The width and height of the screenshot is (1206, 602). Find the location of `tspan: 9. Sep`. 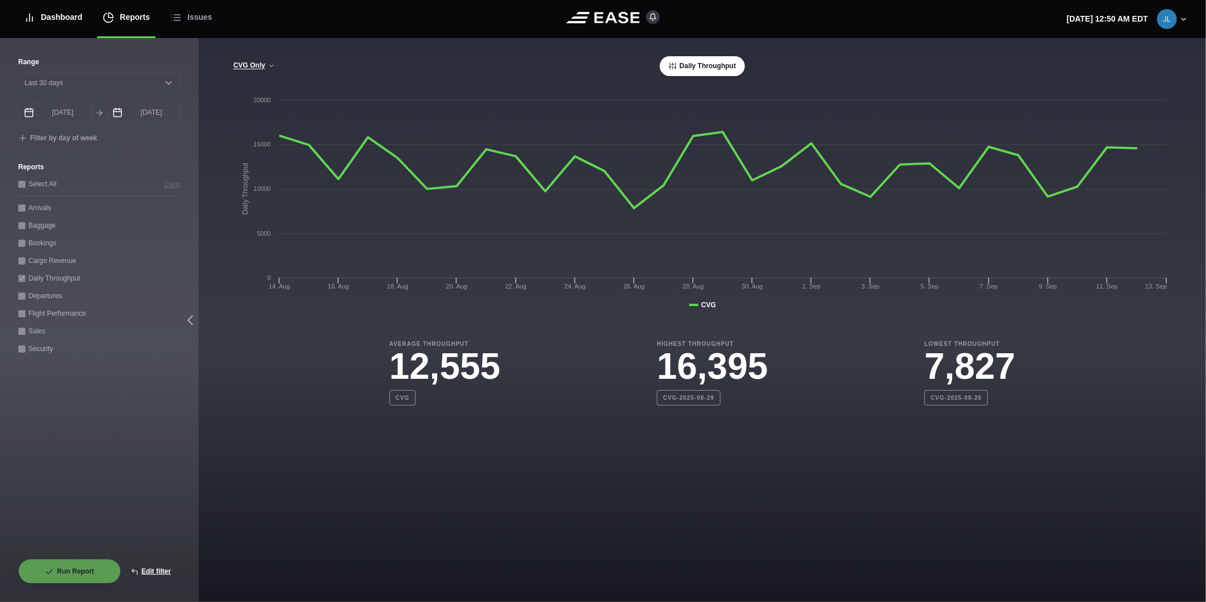

tspan: 9. Sep is located at coordinates (1048, 286).